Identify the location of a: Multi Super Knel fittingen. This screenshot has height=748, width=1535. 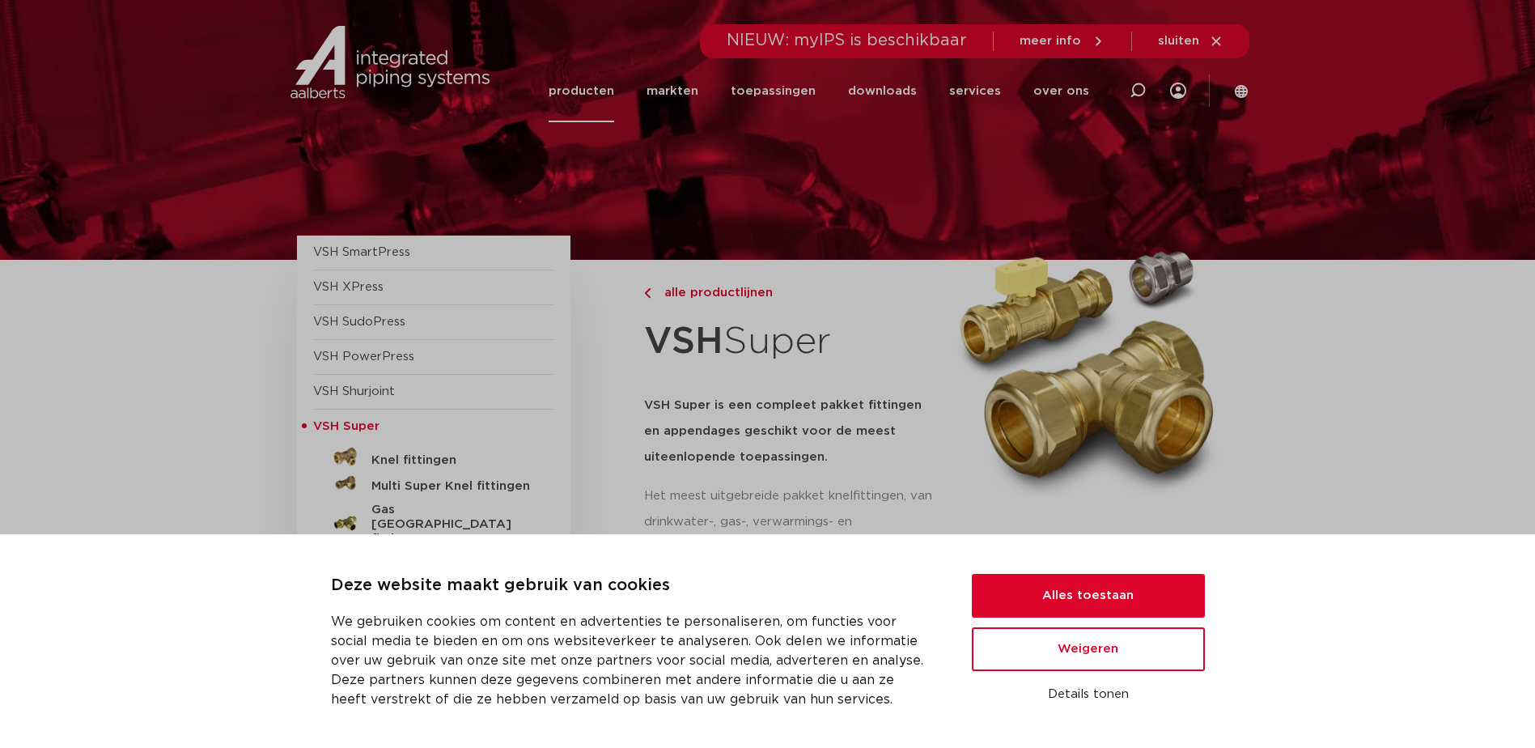
(434, 483).